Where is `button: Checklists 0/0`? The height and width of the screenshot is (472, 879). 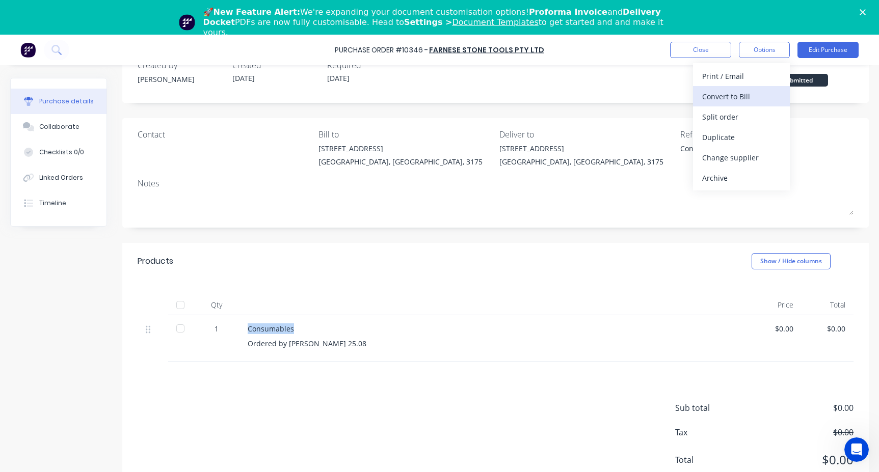 button: Checklists 0/0 is located at coordinates (59, 152).